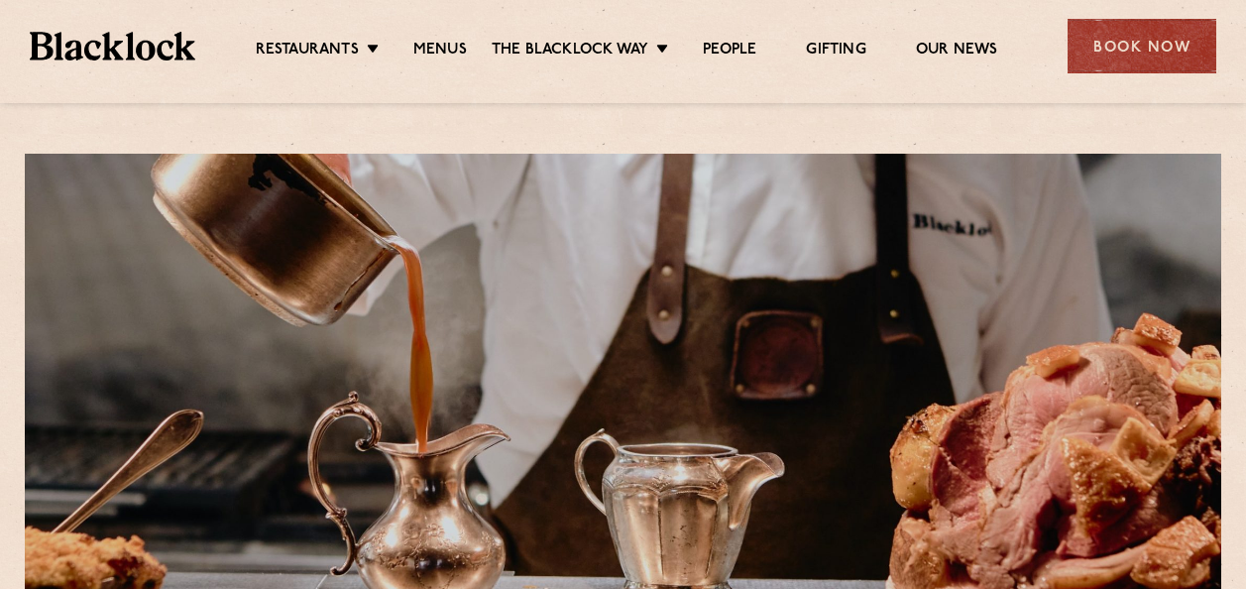 This screenshot has height=589, width=1246. What do you see at coordinates (112, 46) in the screenshot?
I see `img: BL_Textured_Logo-footer-cropped.svg` at bounding box center [112, 46].